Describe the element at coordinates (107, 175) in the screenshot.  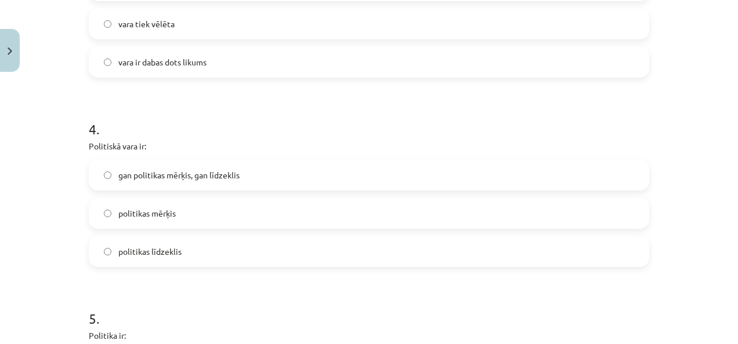
I see `input: gan politikas mērķis, gan līdzeklis` at that location.